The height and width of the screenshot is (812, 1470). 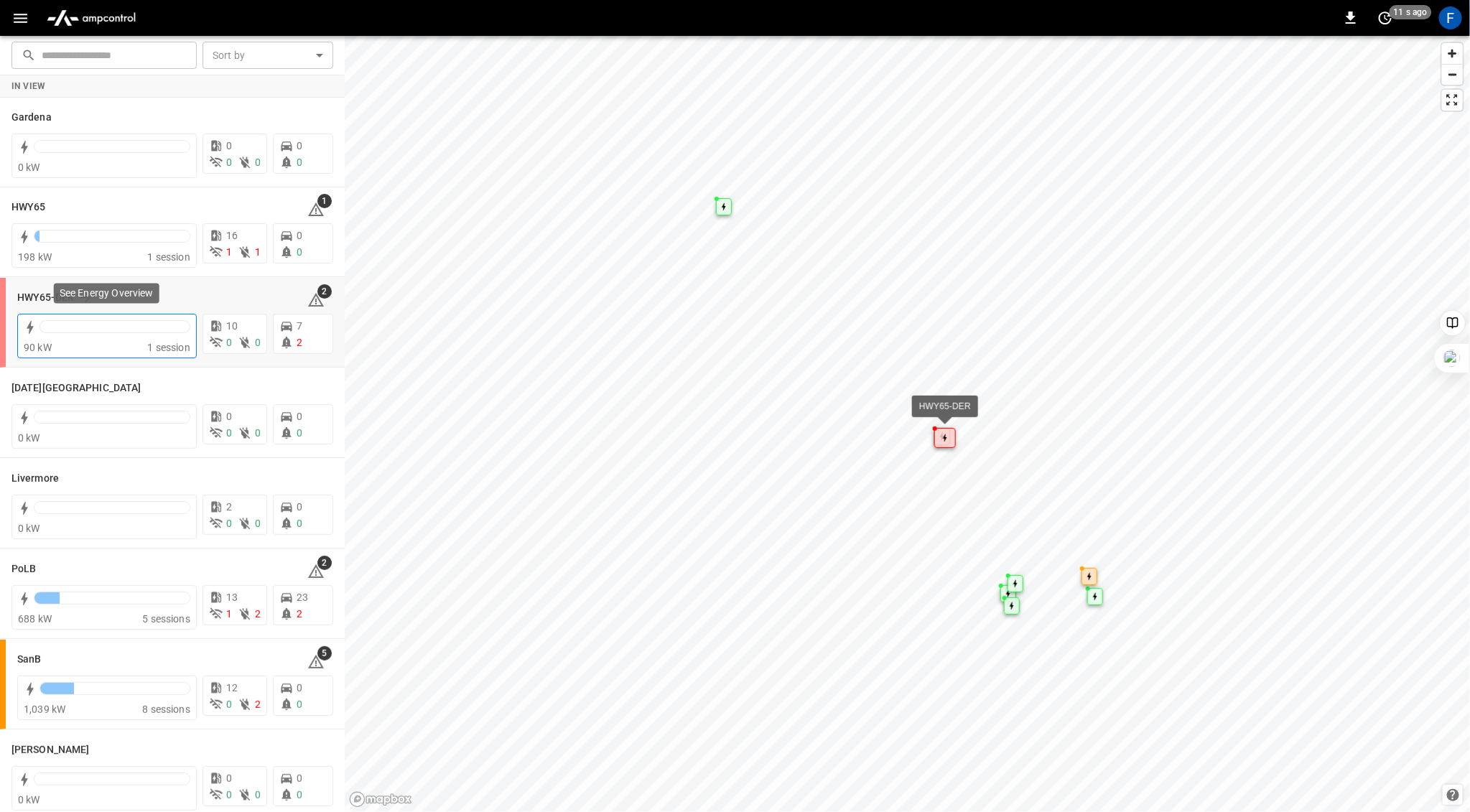 I want to click on img: ampcontrol.io logo, so click(x=91, y=18).